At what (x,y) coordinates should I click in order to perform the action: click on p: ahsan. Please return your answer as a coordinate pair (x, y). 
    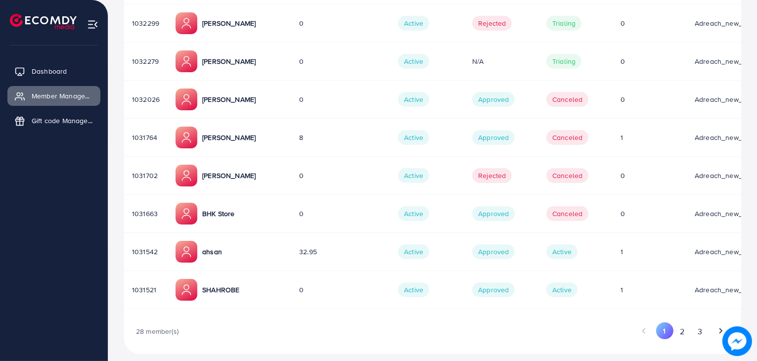
    Looking at the image, I should click on (212, 252).